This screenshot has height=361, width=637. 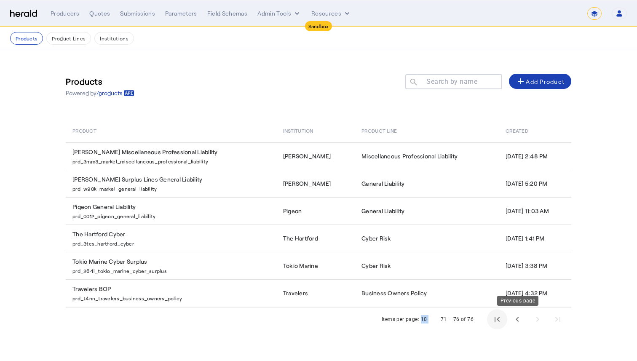 I want to click on button: Products, so click(x=27, y=38).